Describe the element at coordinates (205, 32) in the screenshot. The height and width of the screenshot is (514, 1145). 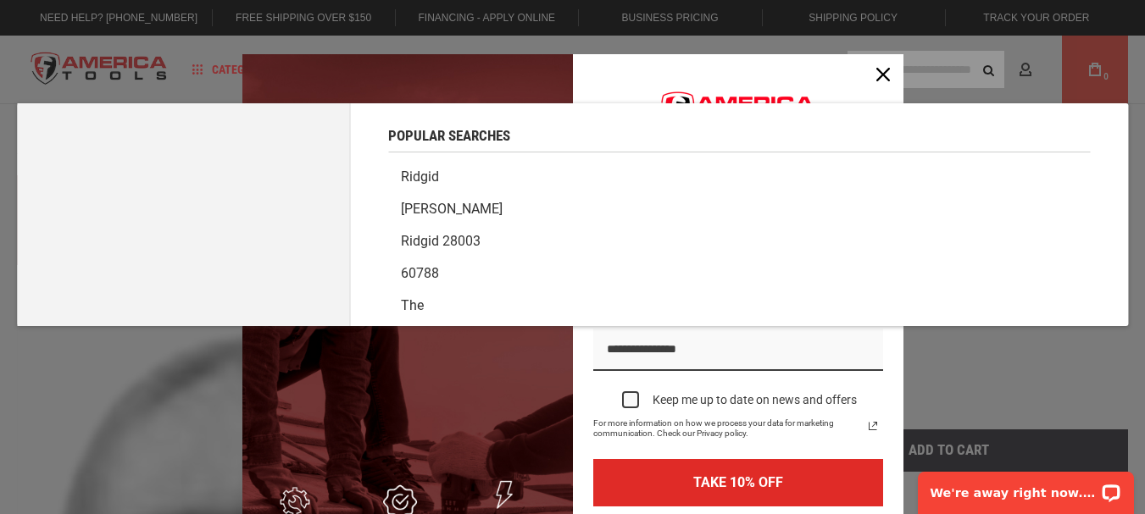
I see `button: Open LiveChat chat widget` at that location.